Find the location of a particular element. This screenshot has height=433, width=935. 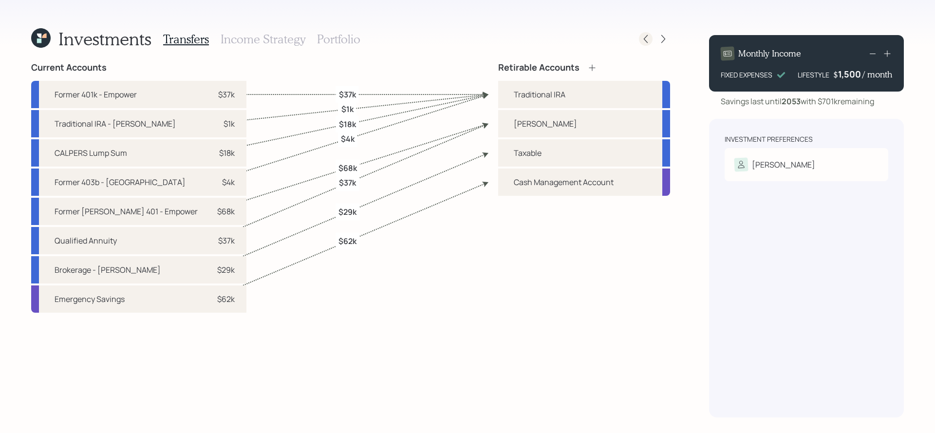

div: Emergency Savings is located at coordinates (90, 299).